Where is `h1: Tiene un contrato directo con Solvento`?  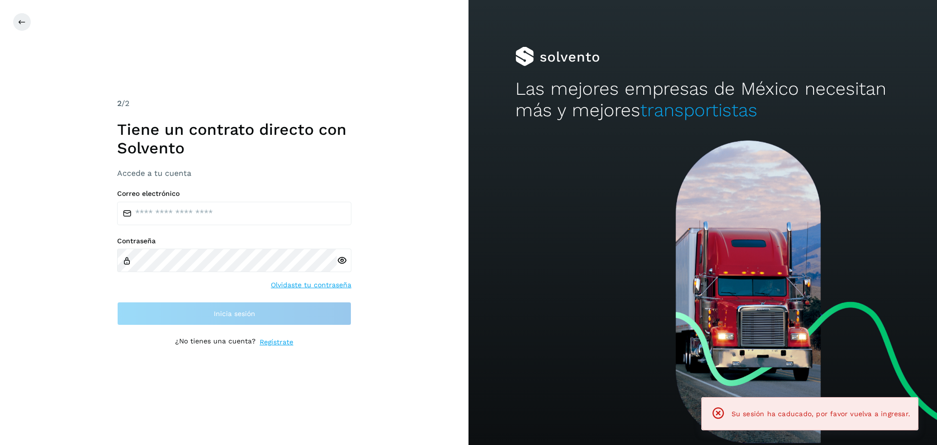
h1: Tiene un contrato directo con Solvento is located at coordinates (234, 139).